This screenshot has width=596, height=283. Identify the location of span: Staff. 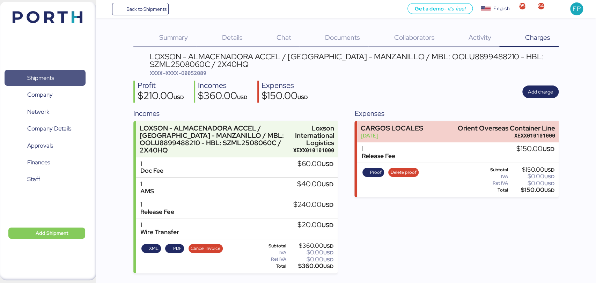
(34, 179).